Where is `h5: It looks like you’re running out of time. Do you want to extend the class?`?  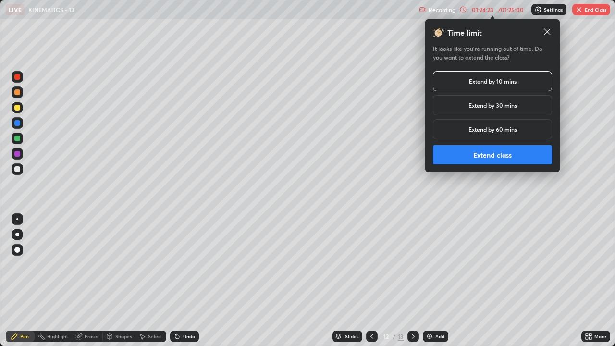 h5: It looks like you’re running out of time. Do you want to extend the class? is located at coordinates (493, 53).